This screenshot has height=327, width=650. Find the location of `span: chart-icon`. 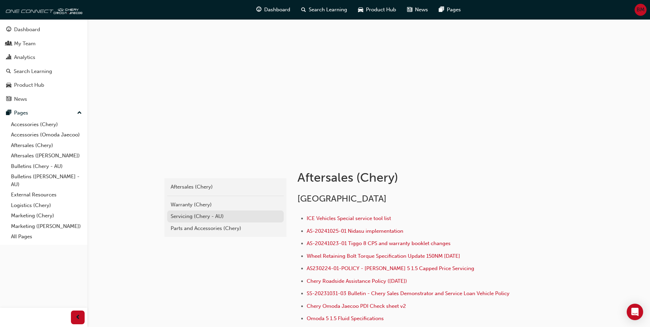

span: chart-icon is located at coordinates (9, 58).